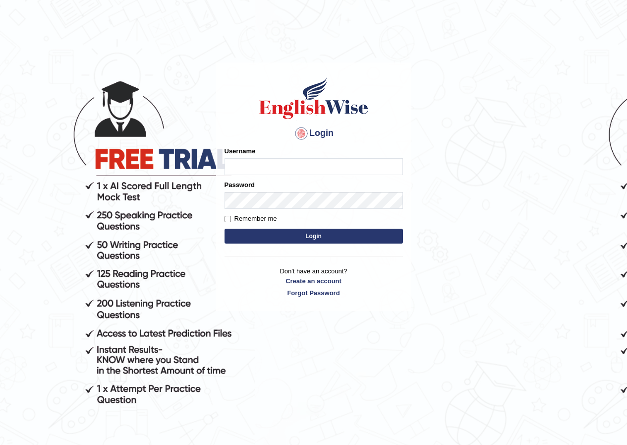  I want to click on img: Logo of English Wise sign in for intelligent practice with AI, so click(314, 98).